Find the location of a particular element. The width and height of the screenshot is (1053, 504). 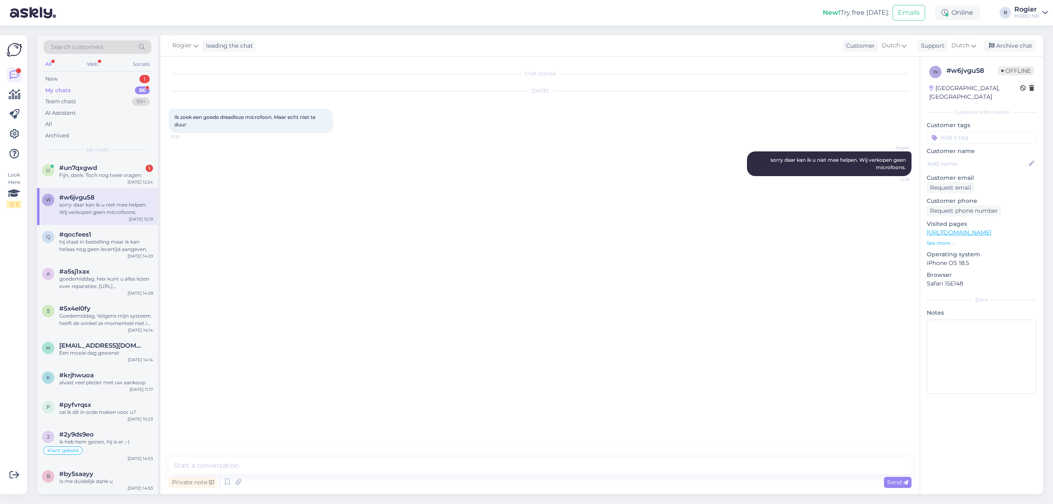

div: Rogier is located at coordinates (1027, 9).